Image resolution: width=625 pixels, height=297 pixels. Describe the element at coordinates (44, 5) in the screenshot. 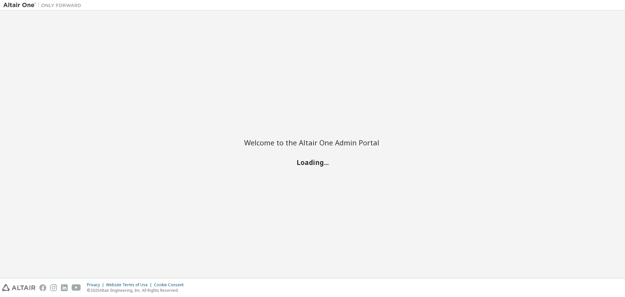

I see `img: Altair One` at that location.